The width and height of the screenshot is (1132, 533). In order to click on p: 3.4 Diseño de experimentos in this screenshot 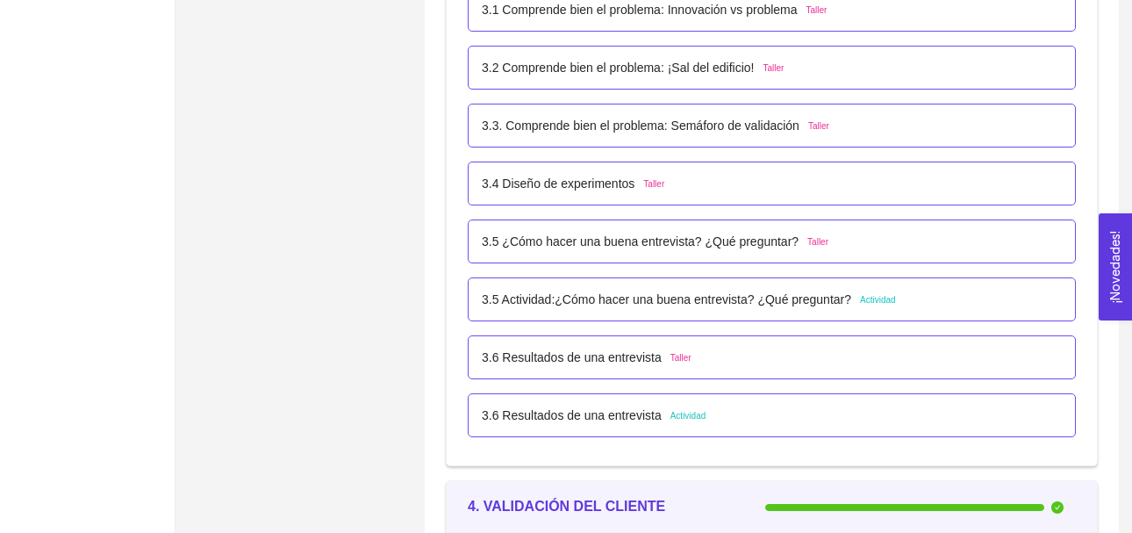, I will do `click(558, 183)`.